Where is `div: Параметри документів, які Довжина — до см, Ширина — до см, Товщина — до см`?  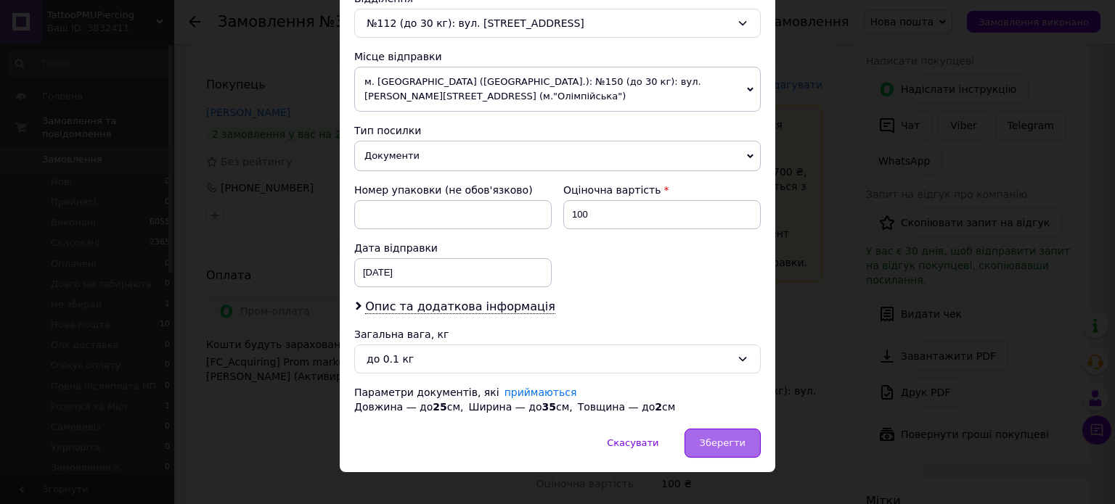 div: Параметри документів, які Довжина — до см, Ширина — до см, Товщина — до см is located at coordinates (557, 400).